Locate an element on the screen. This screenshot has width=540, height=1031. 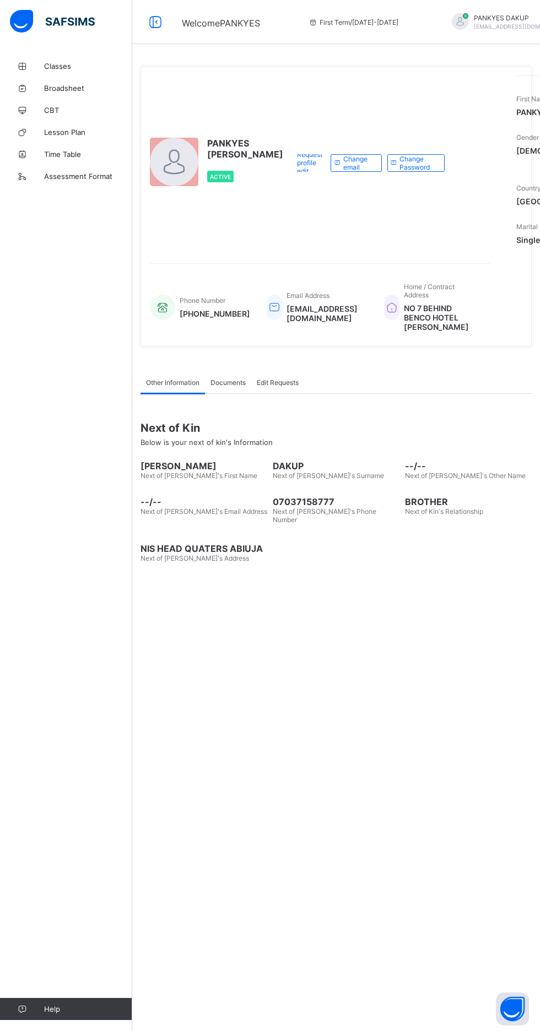
span: Email Address is located at coordinates (308, 295).